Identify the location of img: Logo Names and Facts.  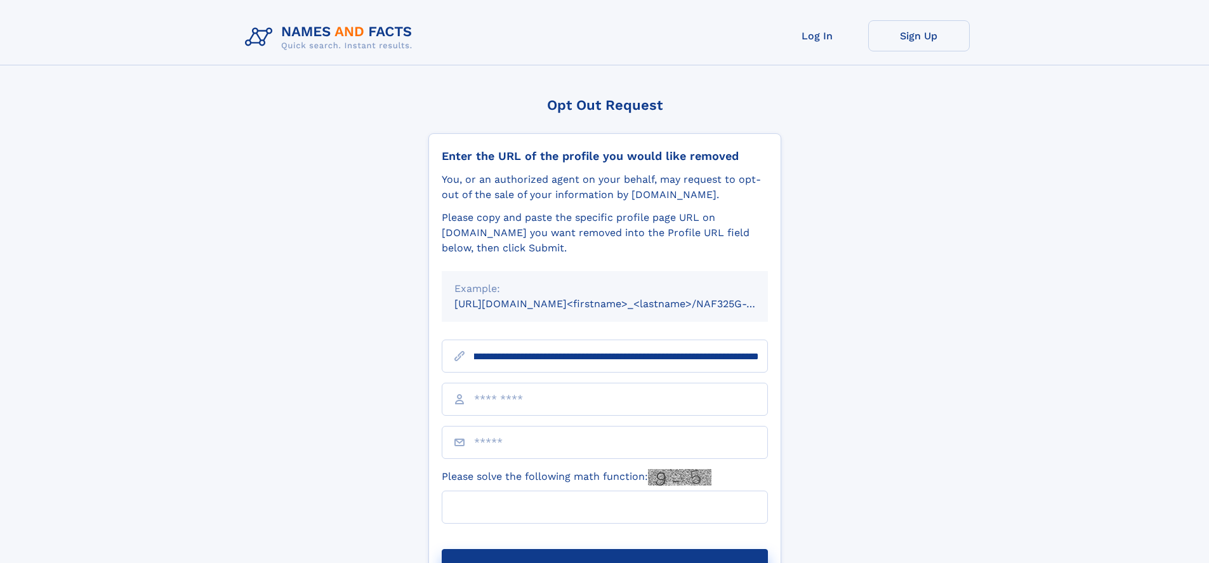
(331, 37).